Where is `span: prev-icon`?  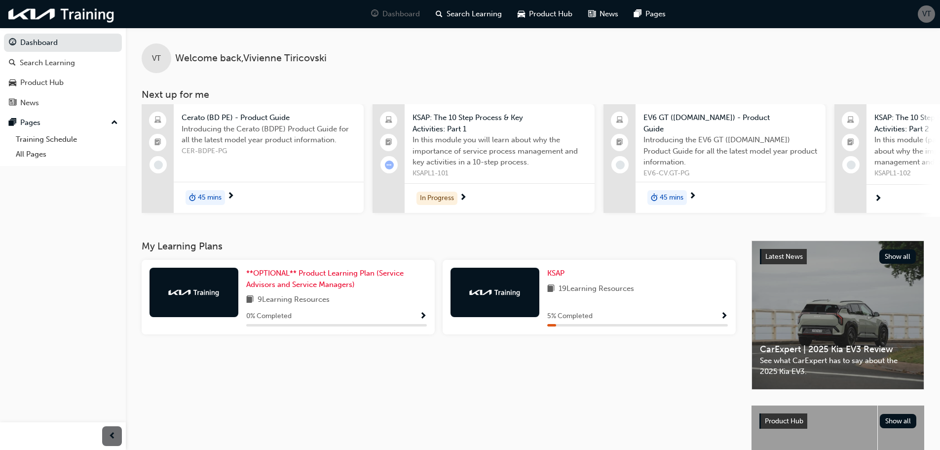
span: prev-icon is located at coordinates (112, 436).